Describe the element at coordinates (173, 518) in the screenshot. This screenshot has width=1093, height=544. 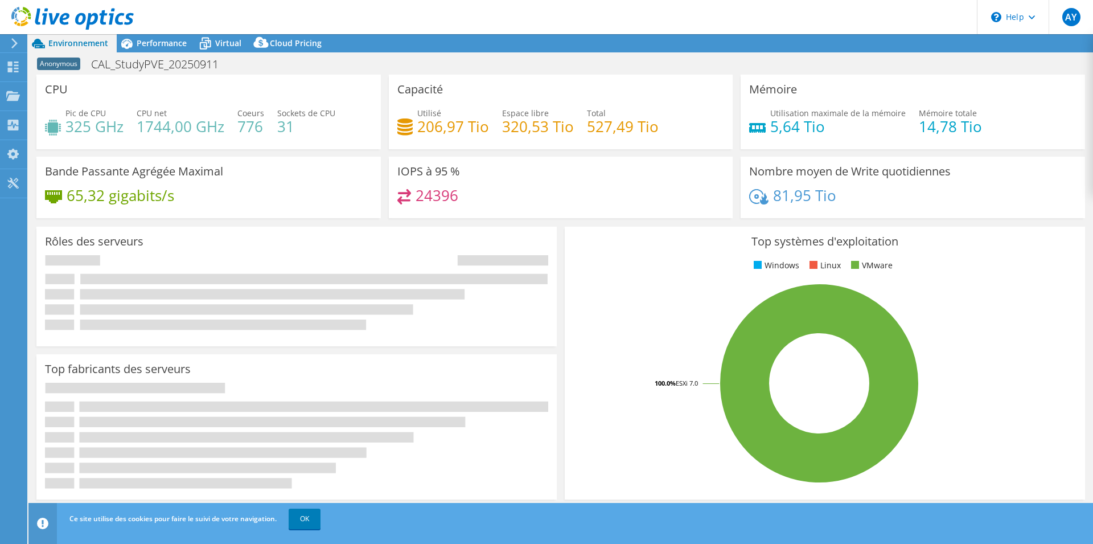
I see `span: Ce site utilise des cookies pour faire le suivi de votre navigation.` at that location.